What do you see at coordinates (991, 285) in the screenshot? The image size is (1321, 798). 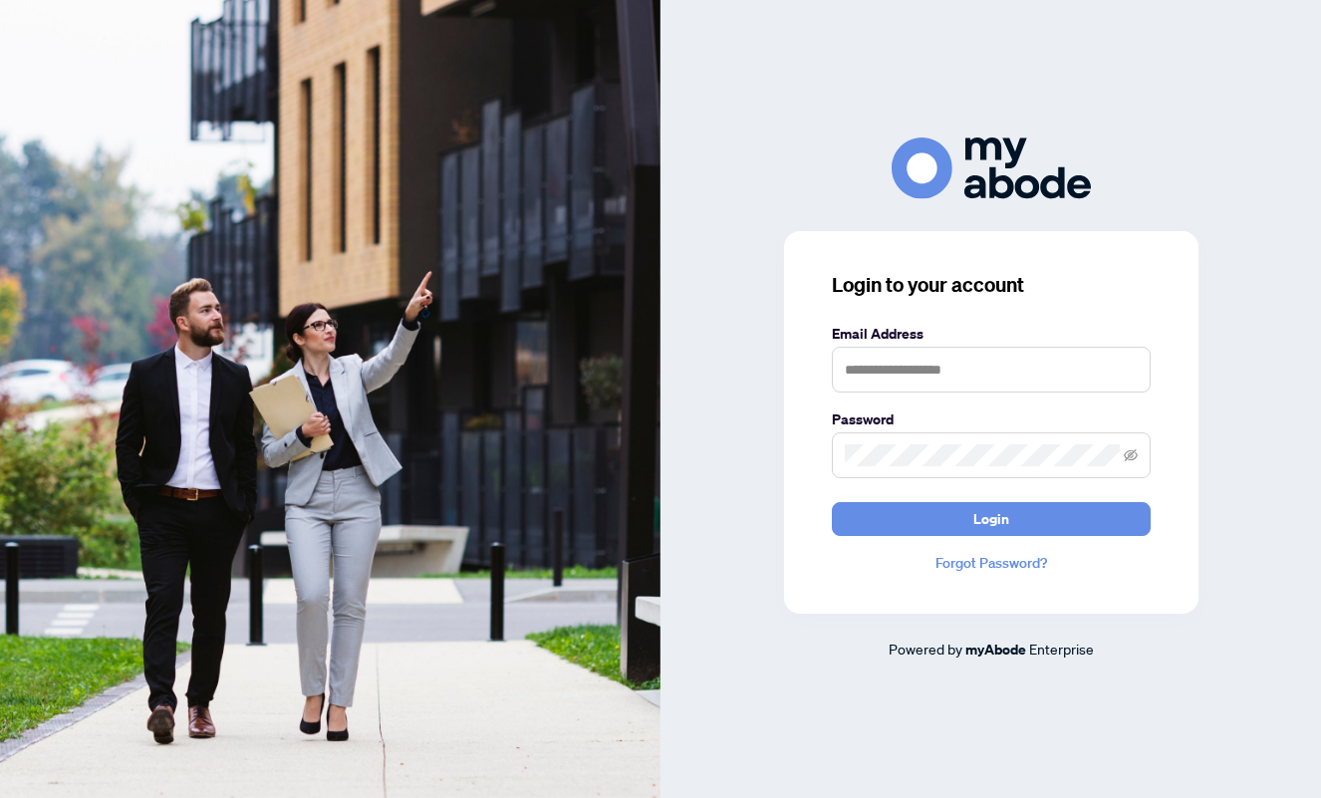 I see `h3: Login to your account` at bounding box center [991, 285].